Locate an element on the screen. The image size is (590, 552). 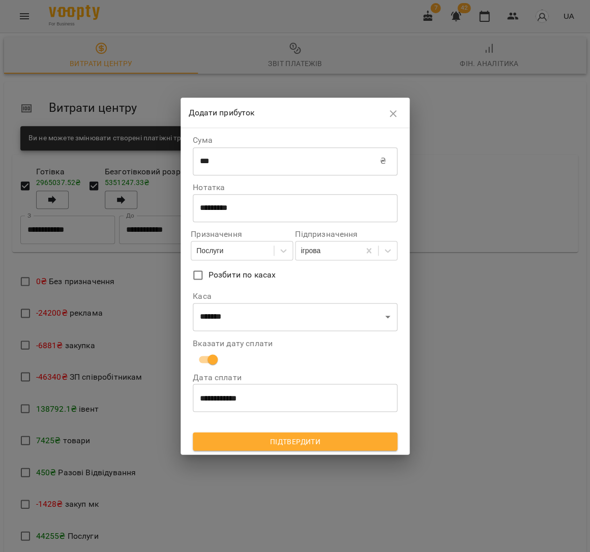
label: Вказати дату сплати is located at coordinates (295, 343).